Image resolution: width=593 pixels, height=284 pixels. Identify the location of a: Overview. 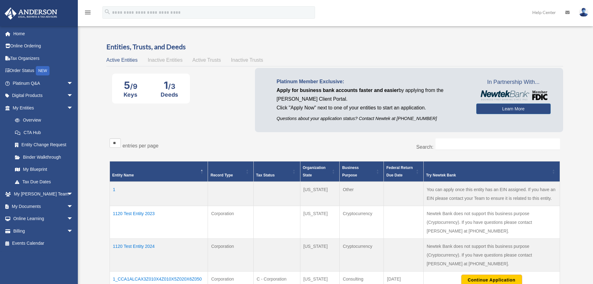
(42, 120).